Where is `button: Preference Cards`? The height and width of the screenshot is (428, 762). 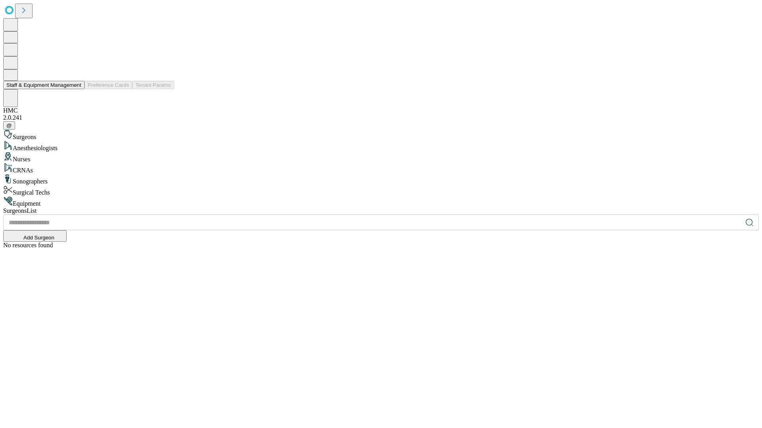
button: Preference Cards is located at coordinates (108, 85).